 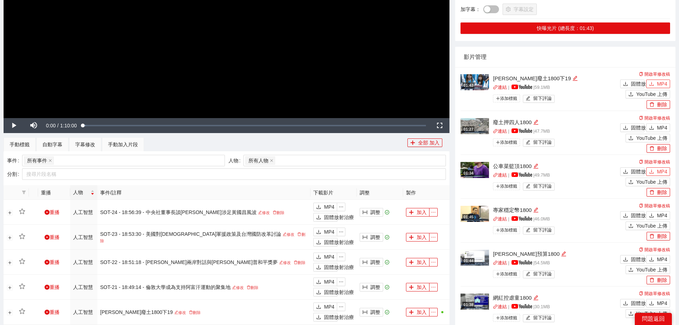 I want to click on span: 篩選, so click(x=24, y=192).